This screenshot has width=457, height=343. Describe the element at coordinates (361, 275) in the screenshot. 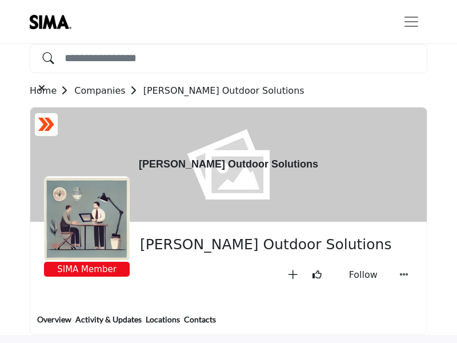

I see `button: Follow` at that location.